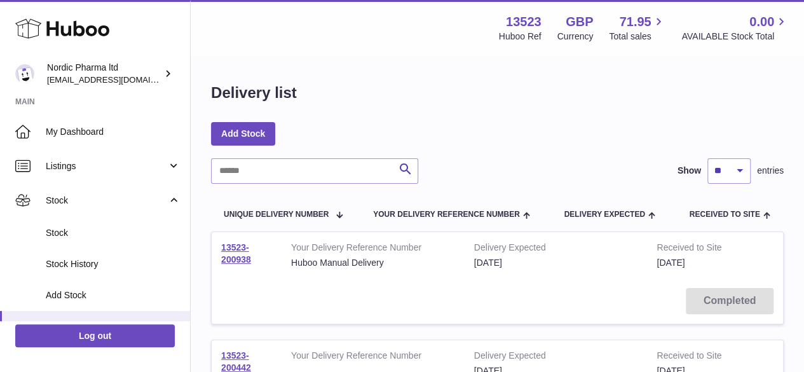 Image resolution: width=804 pixels, height=372 pixels. Describe the element at coordinates (113, 295) in the screenshot. I see `span: Add Stock` at that location.